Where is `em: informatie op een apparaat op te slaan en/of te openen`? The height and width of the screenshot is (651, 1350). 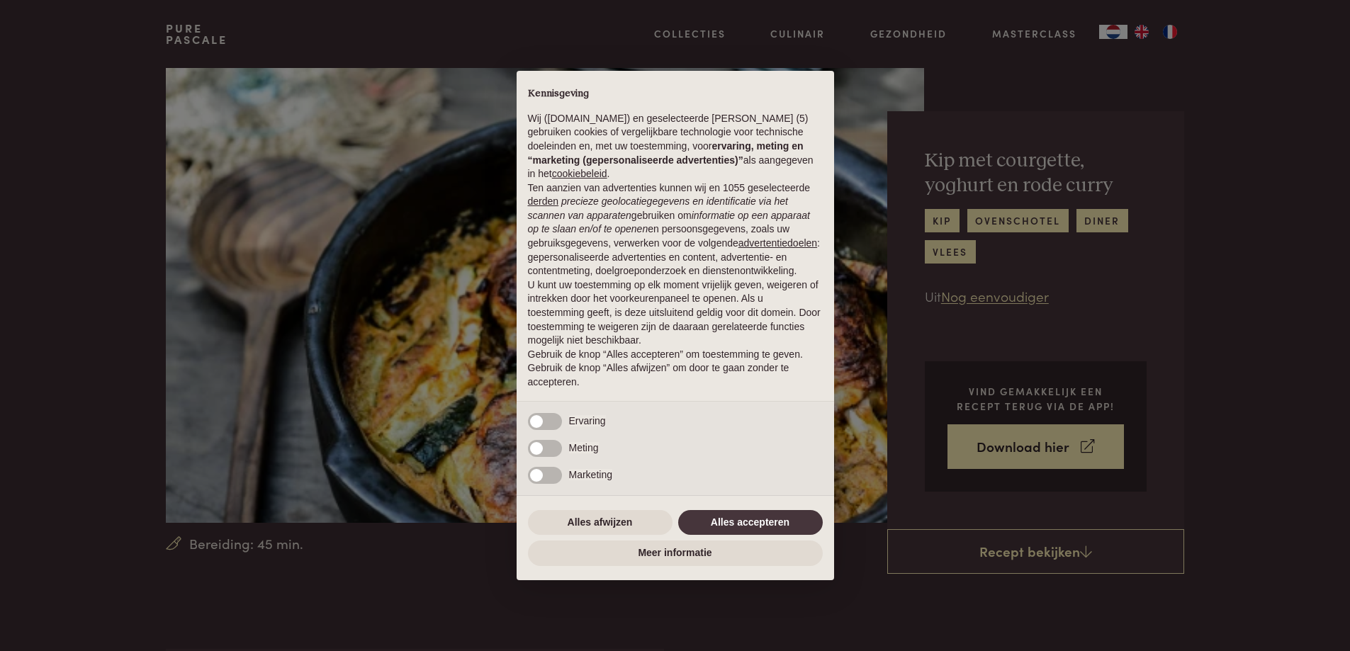 em: informatie op een apparaat op te slaan en/of te openen is located at coordinates (669, 222).